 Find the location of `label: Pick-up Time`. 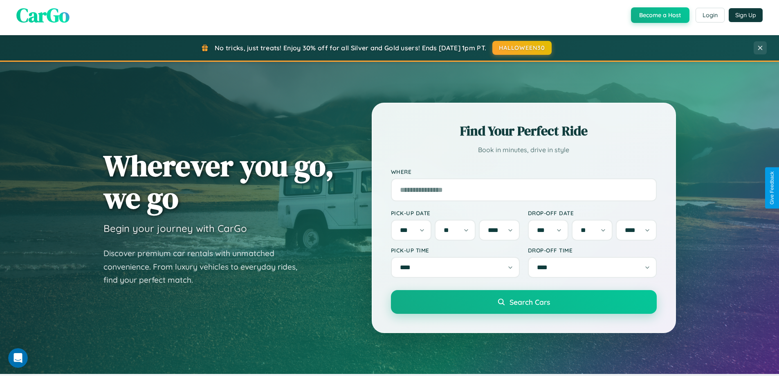

label: Pick-up Time is located at coordinates (455, 250).